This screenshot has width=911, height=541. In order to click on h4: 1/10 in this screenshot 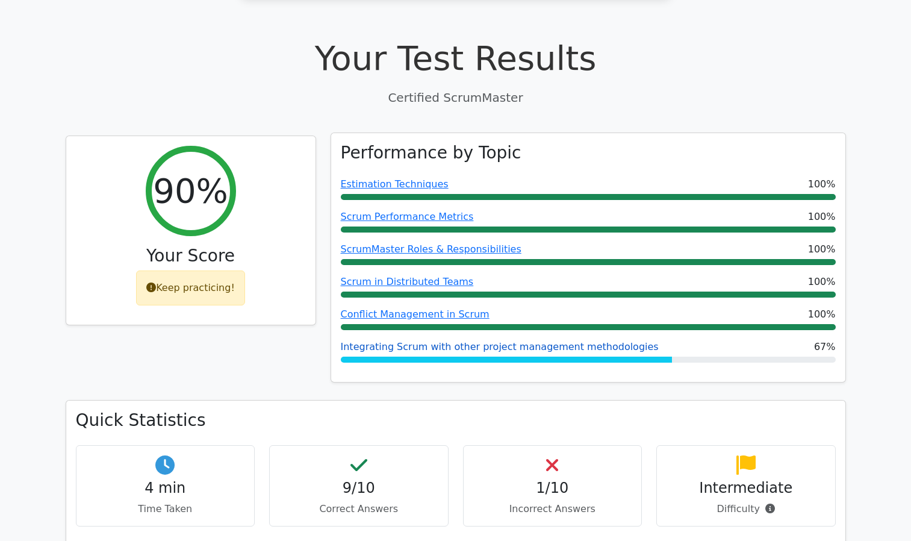, I will do `click(553, 488)`.